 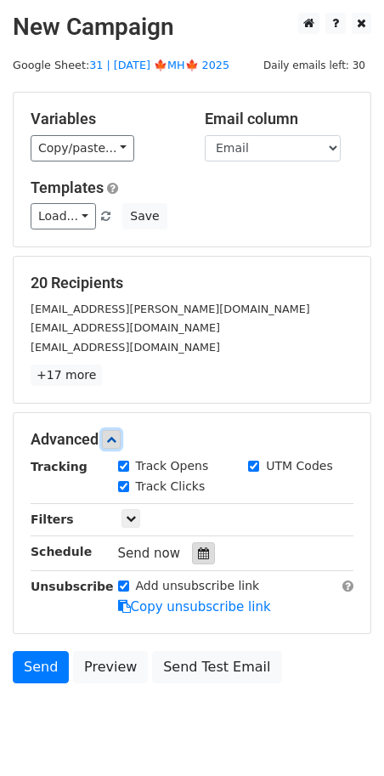 What do you see at coordinates (217, 668) in the screenshot?
I see `a: Send Test Email` at bounding box center [217, 668].